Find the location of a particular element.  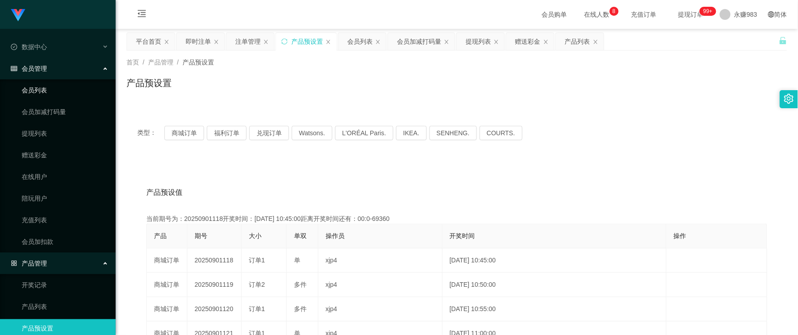

span: 提现订单 is located at coordinates (691, 14).